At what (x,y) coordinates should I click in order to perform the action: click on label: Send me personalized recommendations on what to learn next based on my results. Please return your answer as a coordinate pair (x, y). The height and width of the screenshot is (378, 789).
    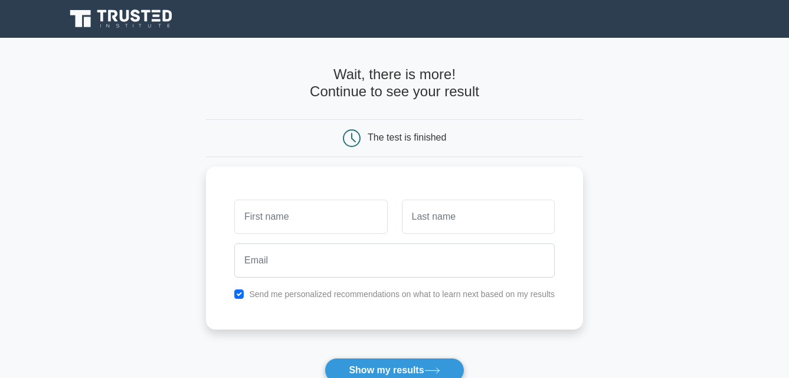
    Looking at the image, I should click on (402, 294).